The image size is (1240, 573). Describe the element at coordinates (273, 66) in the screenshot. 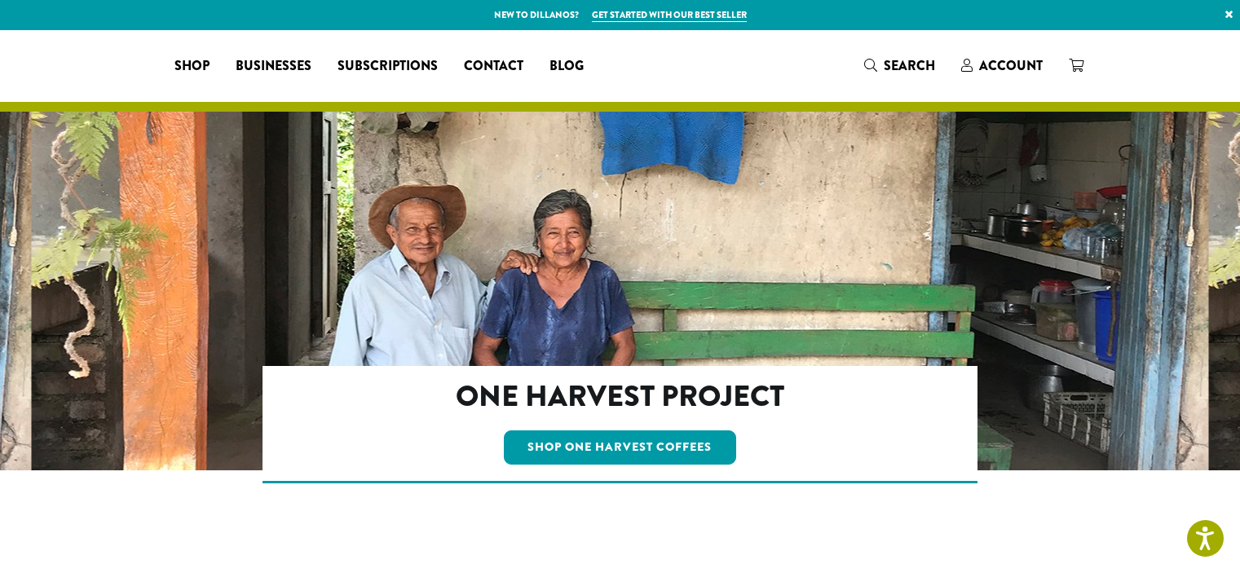

I see `span: Businesses` at that location.